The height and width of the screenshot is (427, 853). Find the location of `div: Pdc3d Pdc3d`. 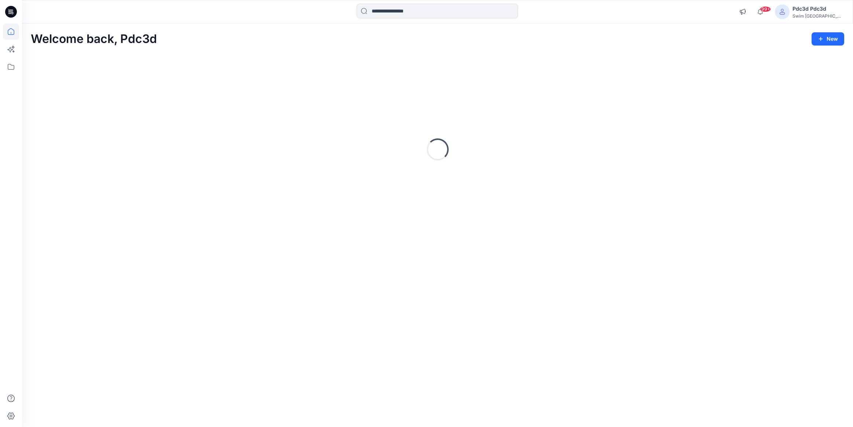

div: Pdc3d Pdc3d is located at coordinates (819, 9).